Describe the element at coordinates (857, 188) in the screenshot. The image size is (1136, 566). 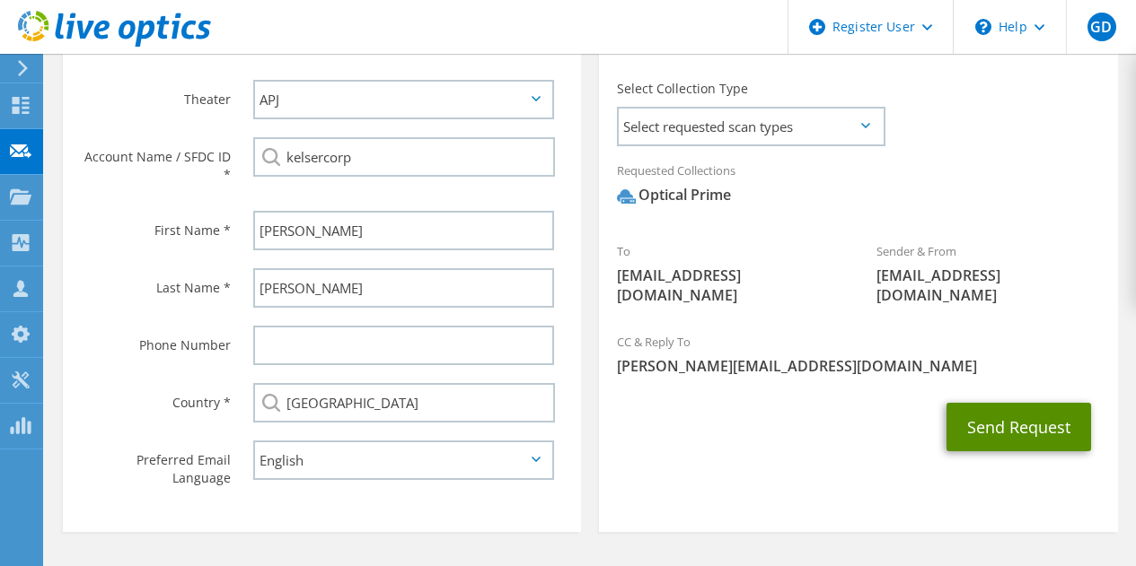
I see `div: Requested Collections` at that location.